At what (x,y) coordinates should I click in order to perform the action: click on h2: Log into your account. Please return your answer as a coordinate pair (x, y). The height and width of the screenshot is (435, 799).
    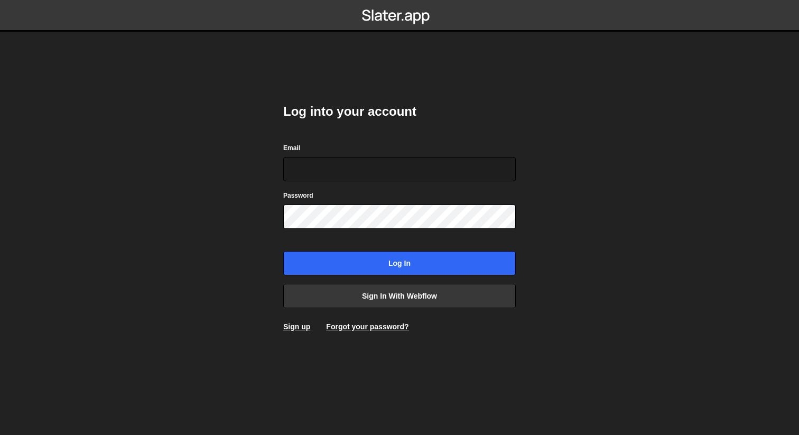
    Looking at the image, I should click on (400, 112).